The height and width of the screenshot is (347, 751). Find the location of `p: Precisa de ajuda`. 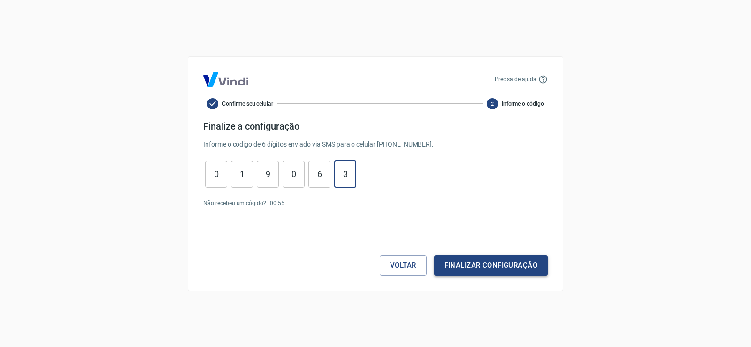

p: Precisa de ajuda is located at coordinates (515, 79).